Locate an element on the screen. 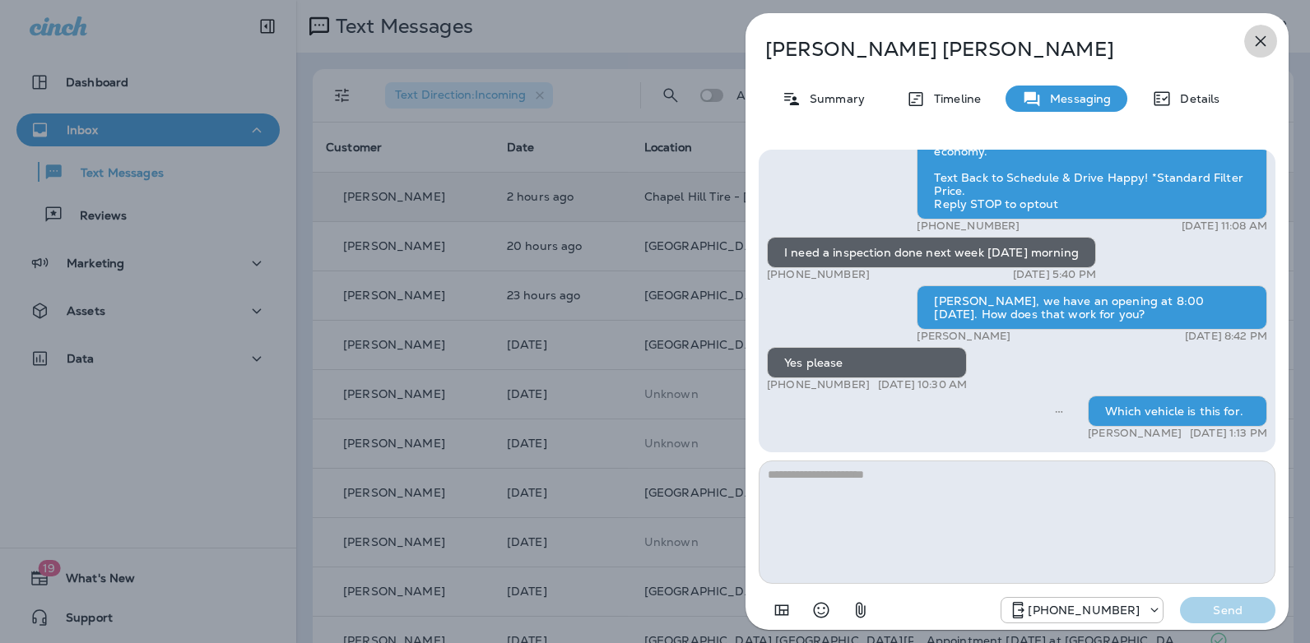 The height and width of the screenshot is (643, 1310). button: Add in a premade template is located at coordinates (782, 610).